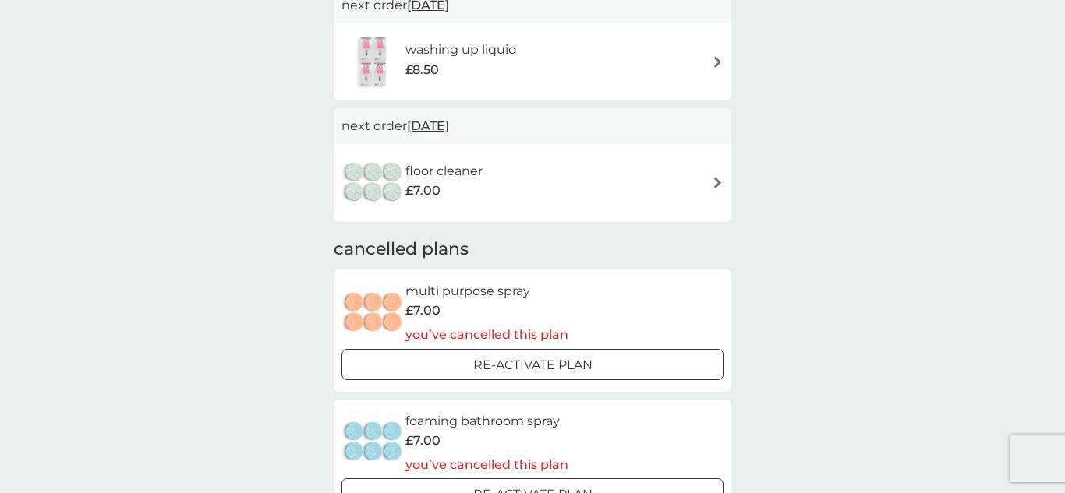 This screenshot has height=493, width=1065. I want to click on h2: cancelled plans, so click(532, 249).